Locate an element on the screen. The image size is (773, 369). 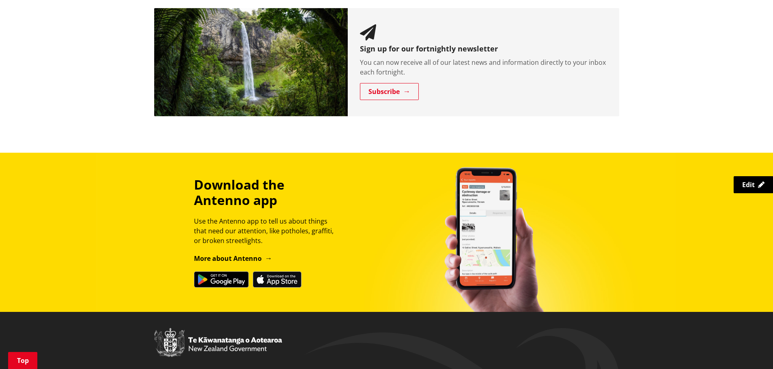
h3: Sign up for our fortnightly newsletter is located at coordinates (483, 49).